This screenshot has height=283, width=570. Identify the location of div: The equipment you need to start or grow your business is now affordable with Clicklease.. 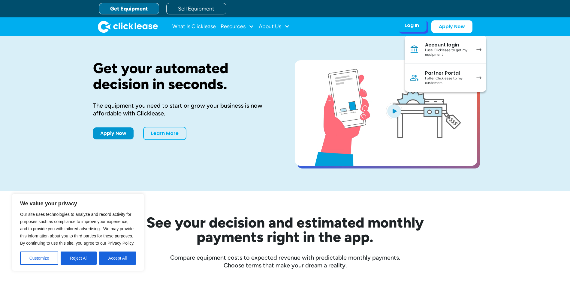
(184, 110).